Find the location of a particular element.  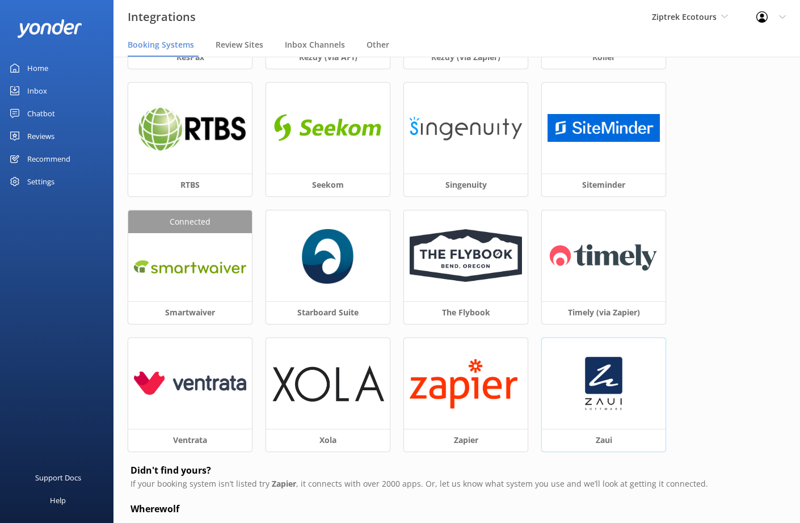

span: Review Sites is located at coordinates (239, 45).